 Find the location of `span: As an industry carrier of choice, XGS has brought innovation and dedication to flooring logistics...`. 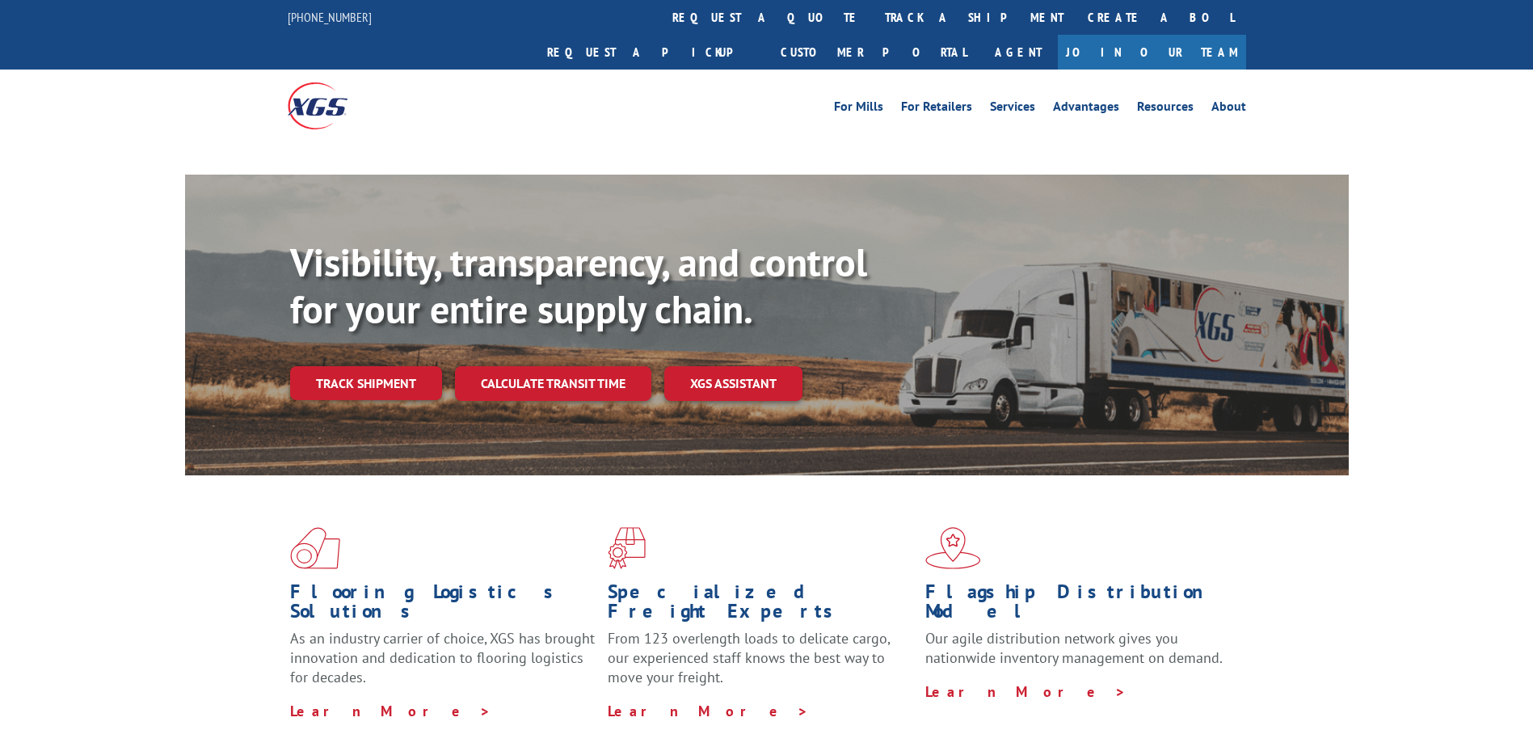

span: As an industry carrier of choice, XGS has brought innovation and dedication to flooring logistics... is located at coordinates (442, 657).